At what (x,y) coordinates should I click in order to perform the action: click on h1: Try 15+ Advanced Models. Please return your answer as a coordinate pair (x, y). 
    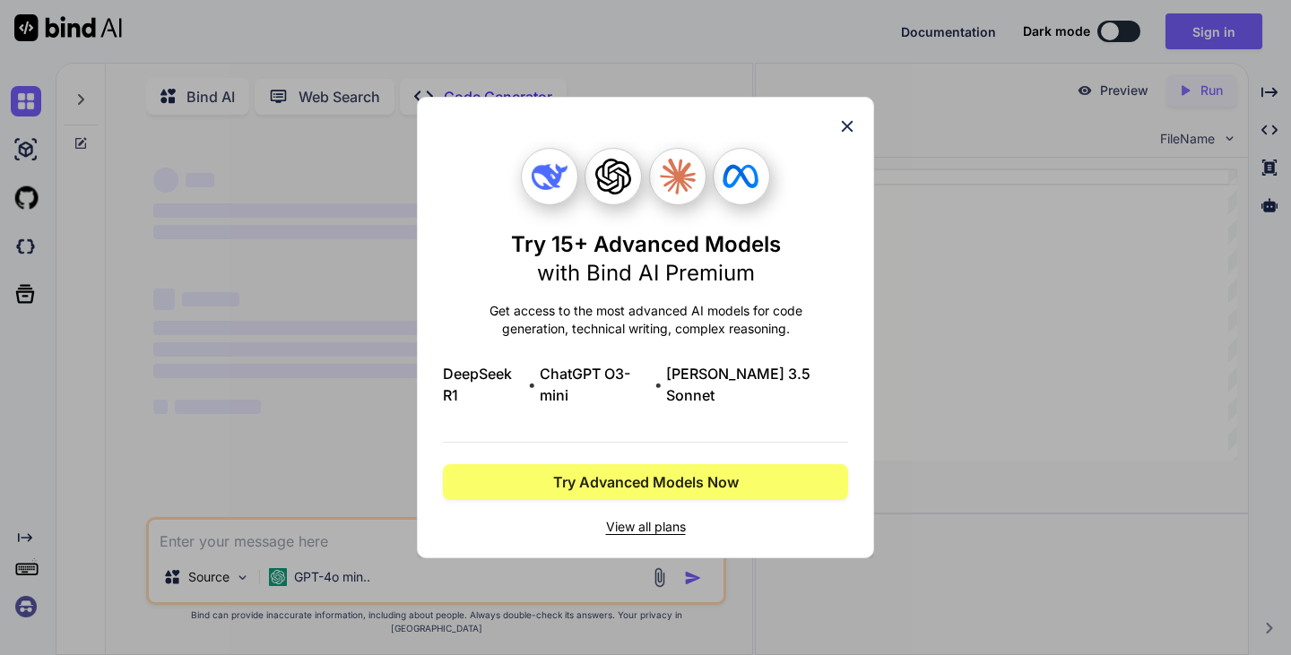
    Looking at the image, I should click on (646, 259).